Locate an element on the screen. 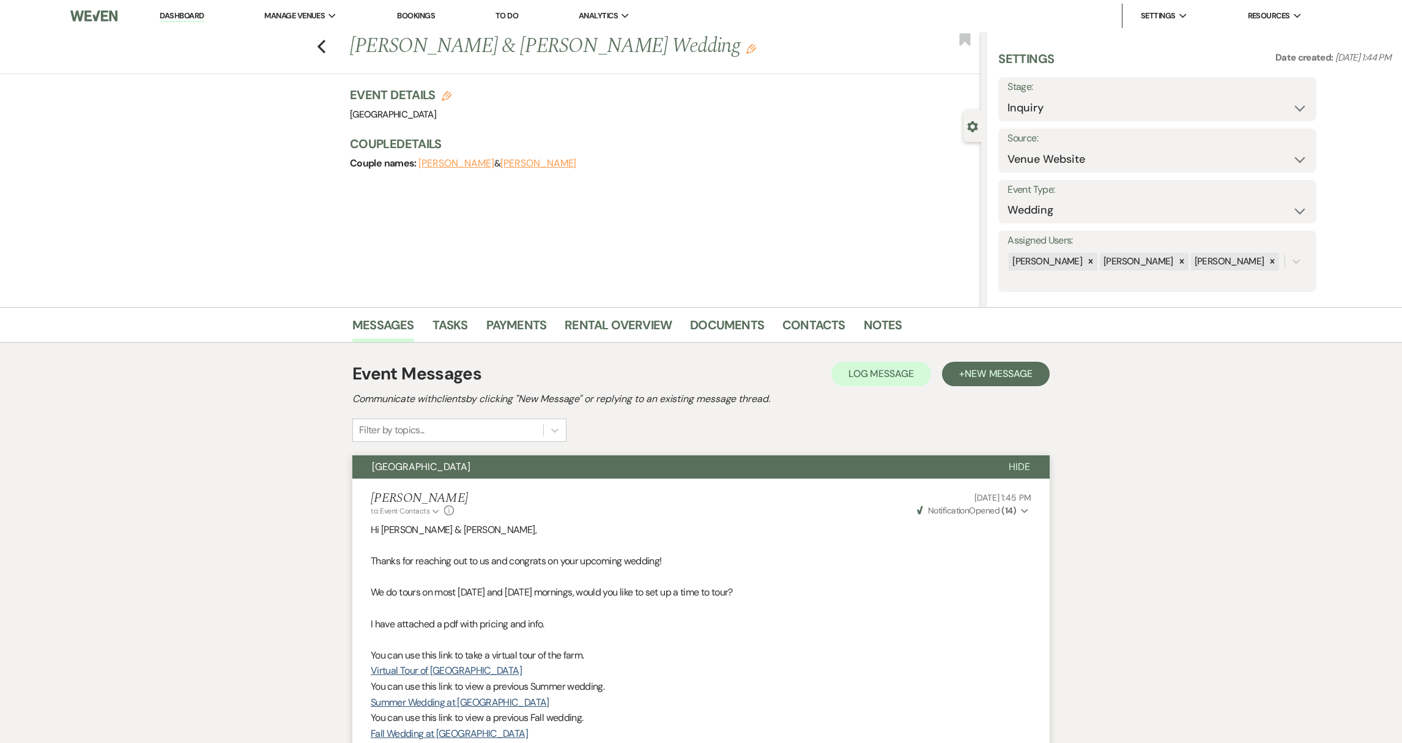 The width and height of the screenshot is (1402, 743). button: Log Message is located at coordinates (881, 374).